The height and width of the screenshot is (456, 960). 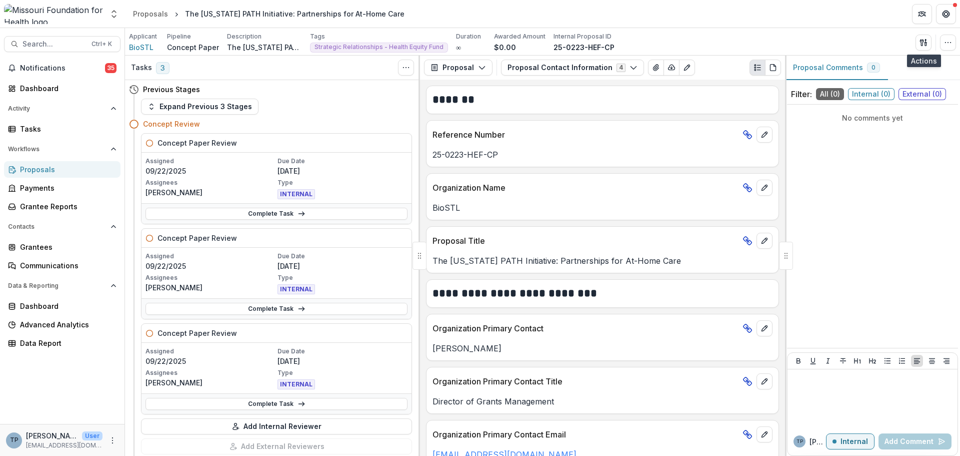 I want to click on button: Expand Previous 3 Stages, so click(x=200, y=107).